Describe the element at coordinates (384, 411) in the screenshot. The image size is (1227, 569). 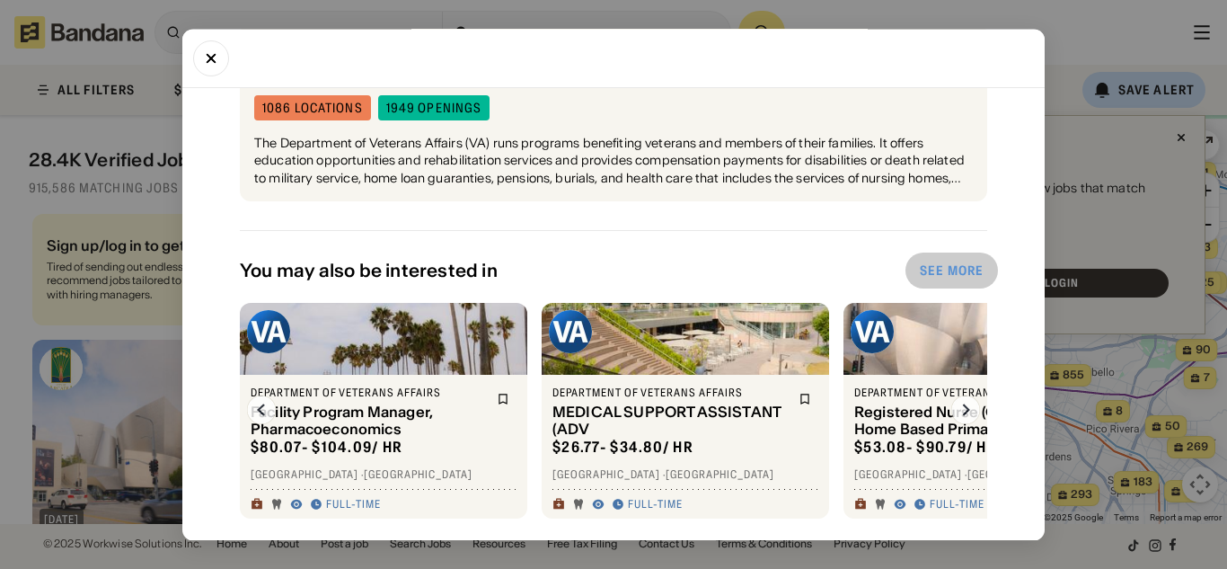
I see `a: Department of Veterans Affairs logoDepartment of Veterans AffairsFacility Program Manager, Pharma...` at that location.